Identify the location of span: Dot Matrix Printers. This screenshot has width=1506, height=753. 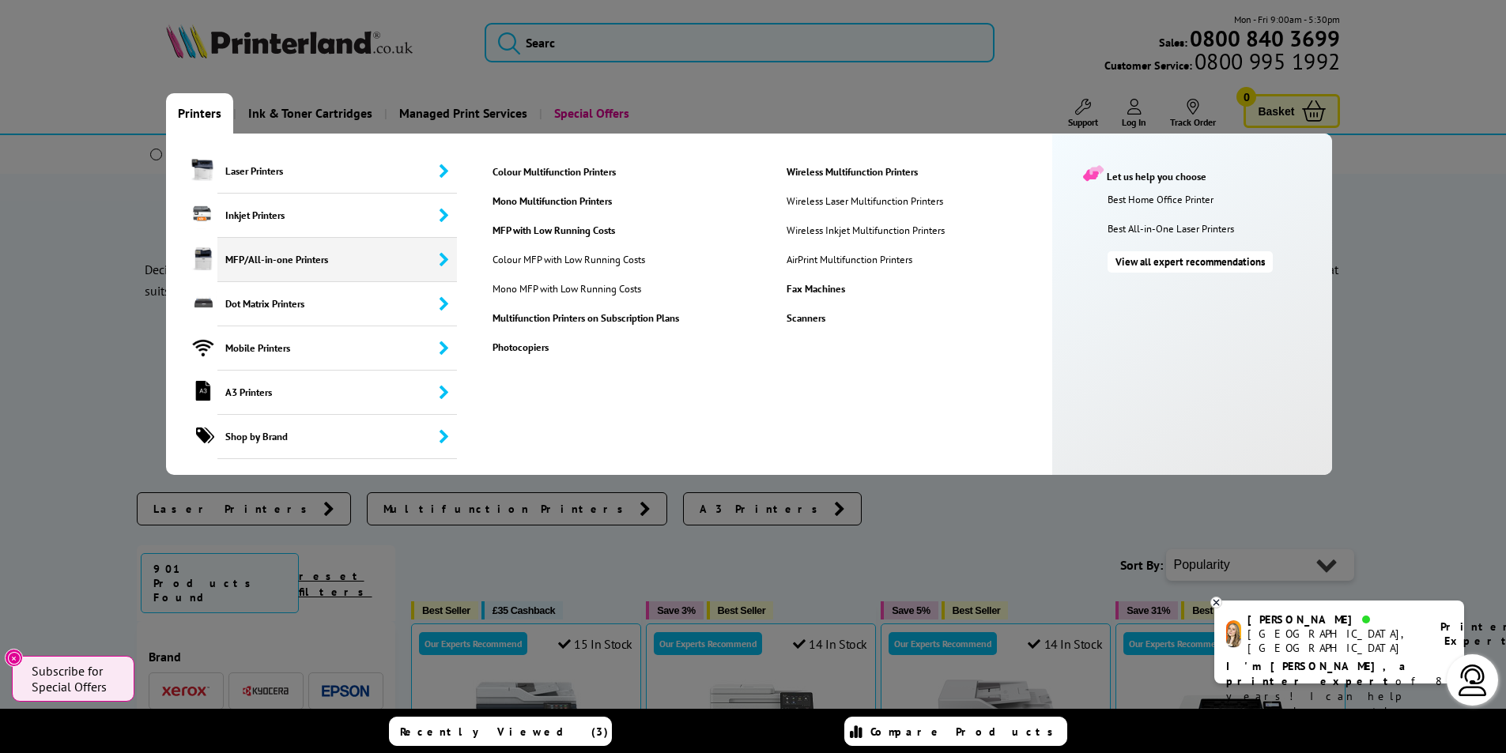
(338, 304).